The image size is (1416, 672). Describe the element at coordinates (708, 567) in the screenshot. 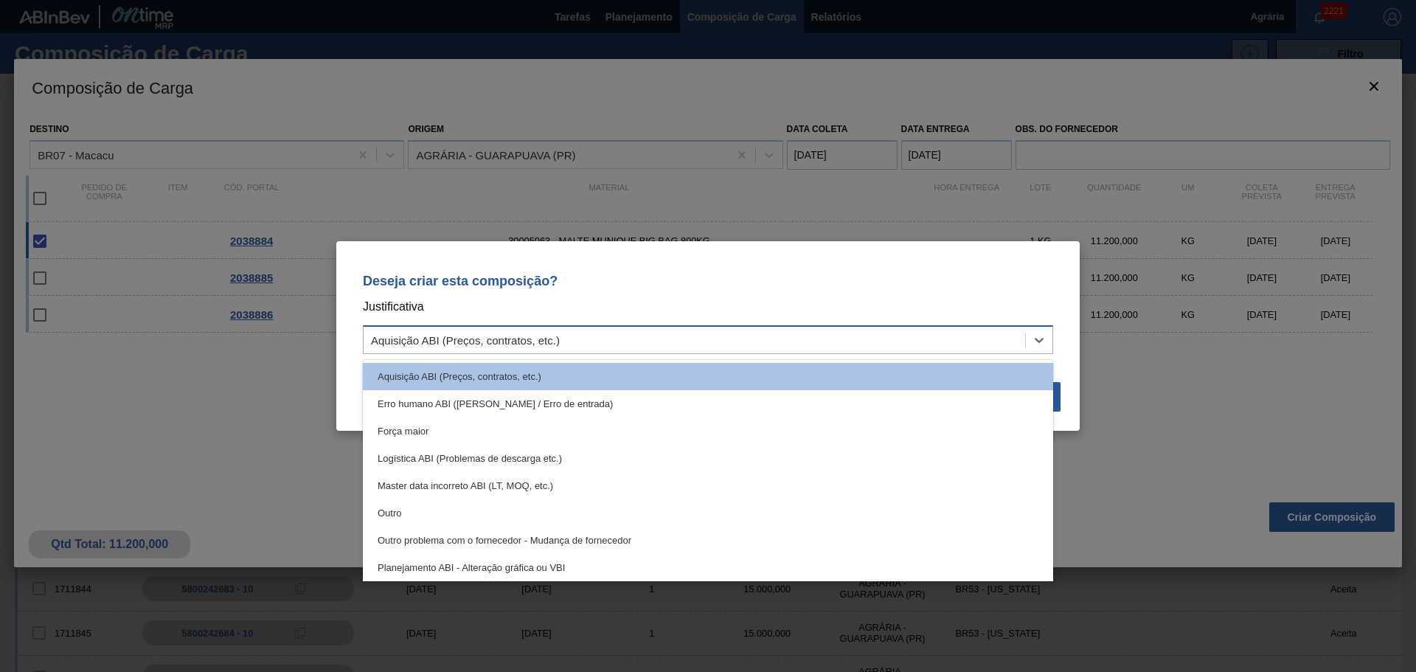

I see `div: Planejamento ABI - Alteração gráfica ou VBI` at that location.